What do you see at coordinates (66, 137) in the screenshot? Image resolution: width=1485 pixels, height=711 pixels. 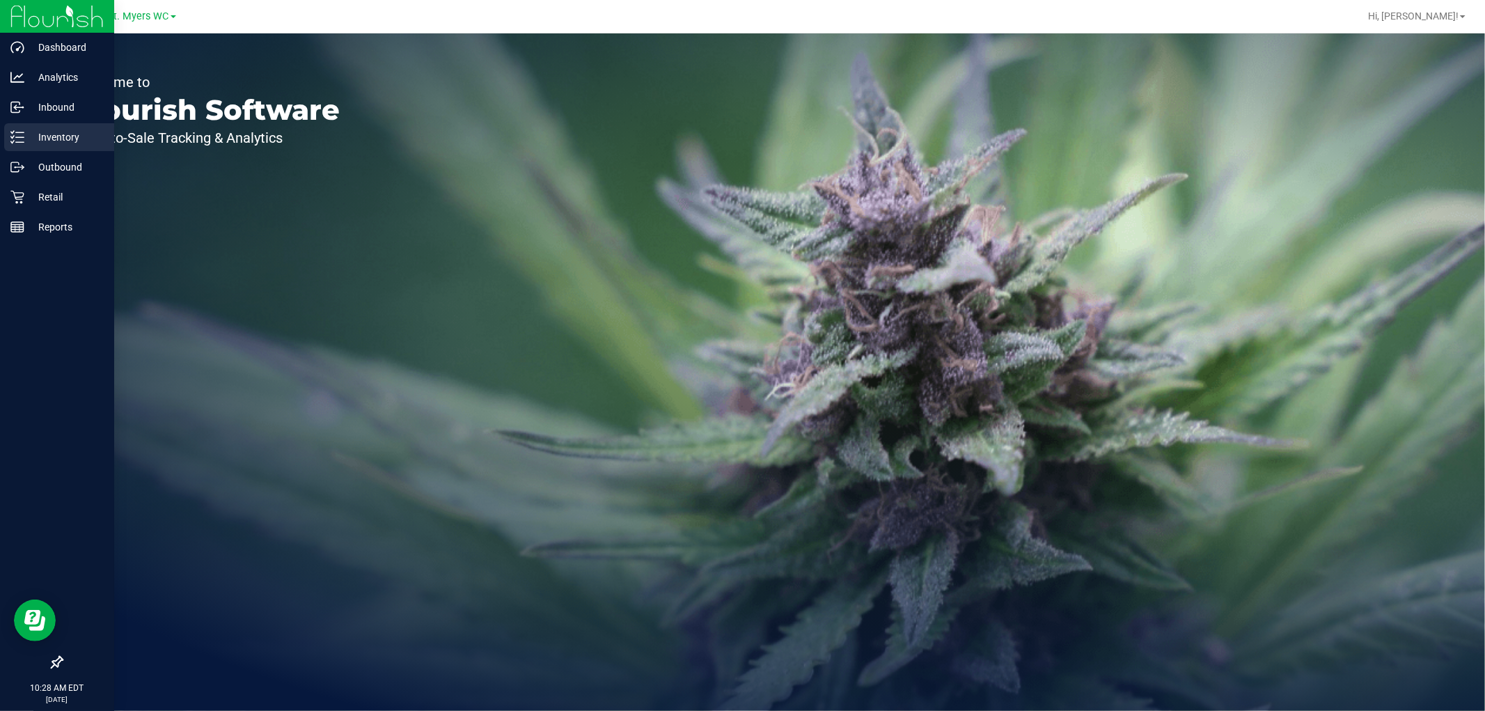 I see `p: Inventory` at bounding box center [66, 137].